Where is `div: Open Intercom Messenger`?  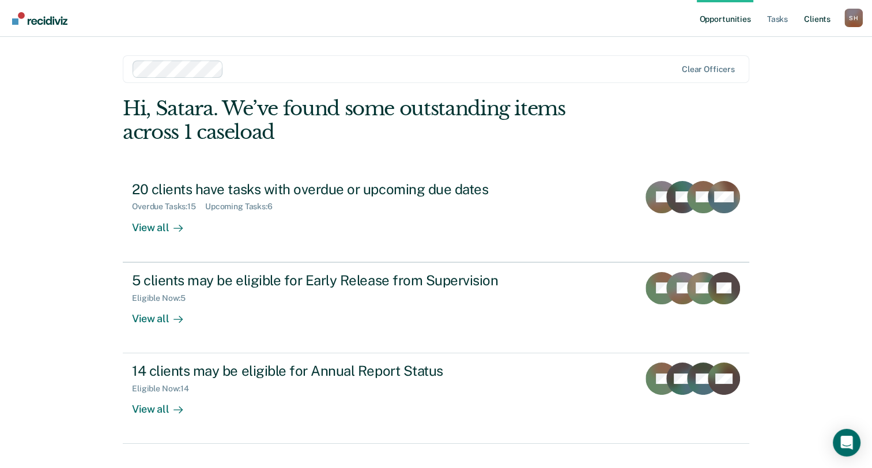 div: Open Intercom Messenger is located at coordinates (846, 442).